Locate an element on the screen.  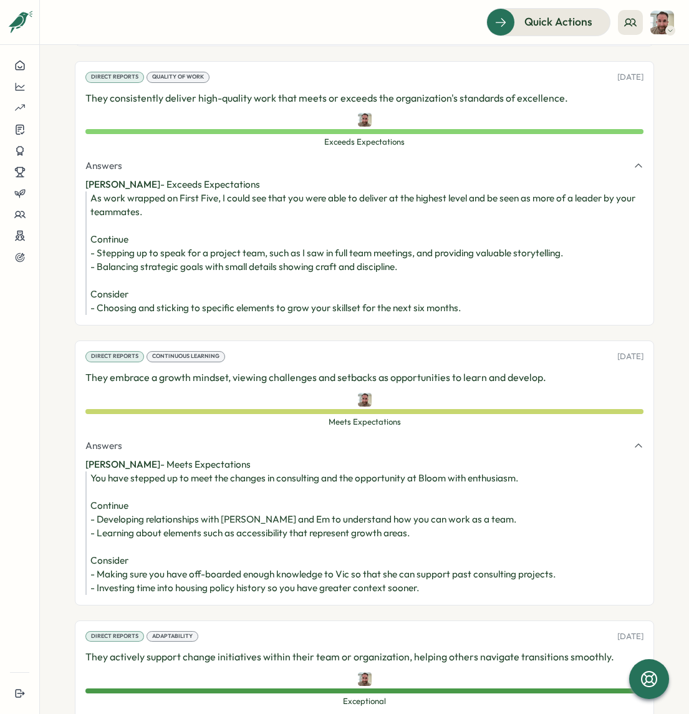
div: Continuous Learning is located at coordinates (186, 357).